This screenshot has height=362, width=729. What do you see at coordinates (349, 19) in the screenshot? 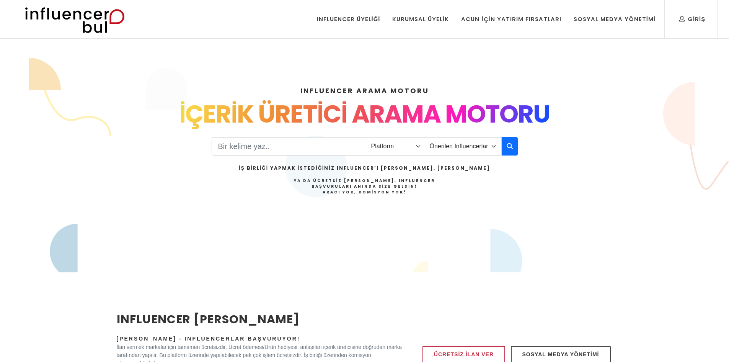
I see `div: Influencer Üyeliği` at bounding box center [349, 19].